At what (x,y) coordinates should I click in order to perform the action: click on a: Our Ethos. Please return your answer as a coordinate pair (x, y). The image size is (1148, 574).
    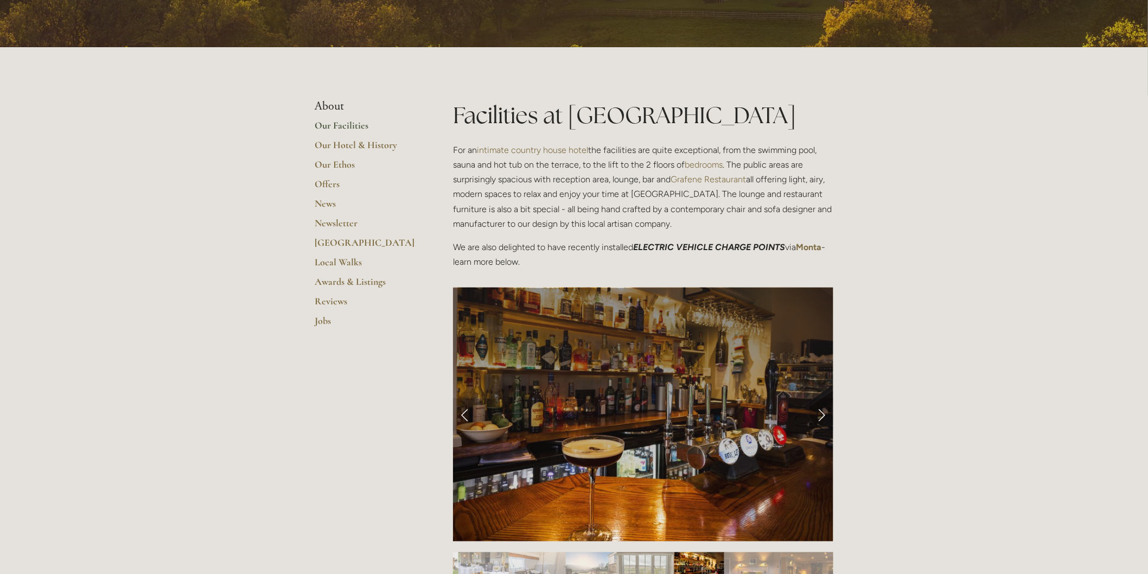
    Looking at the image, I should click on (366, 168).